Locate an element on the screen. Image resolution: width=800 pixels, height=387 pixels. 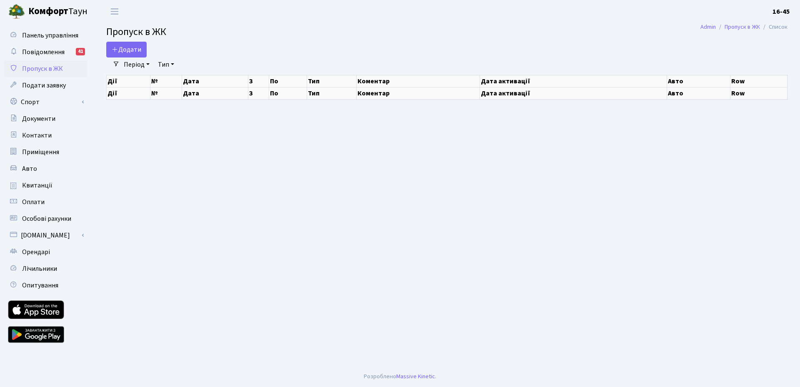
img: logo.png is located at coordinates (17, 12).